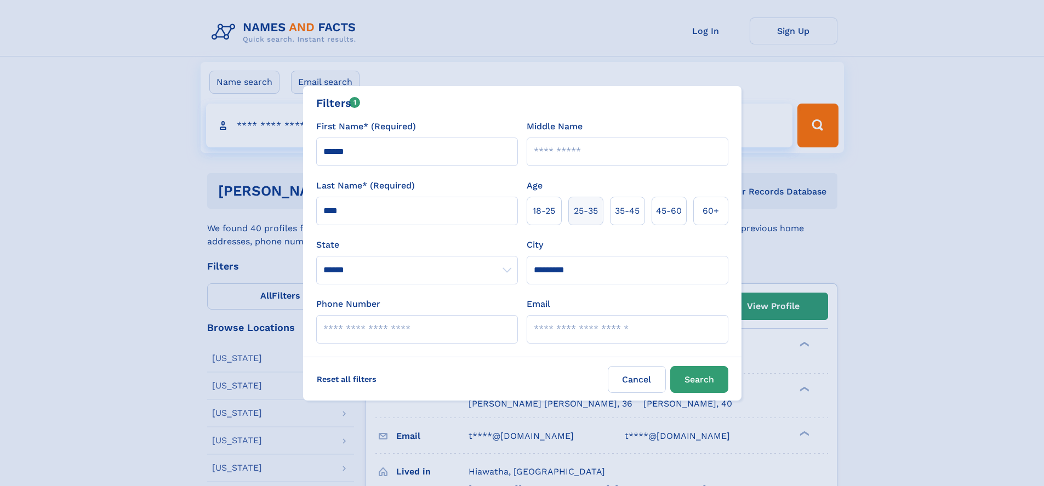 The height and width of the screenshot is (486, 1044). What do you see at coordinates (669, 211) in the screenshot?
I see `span: 45‑60` at bounding box center [669, 211].